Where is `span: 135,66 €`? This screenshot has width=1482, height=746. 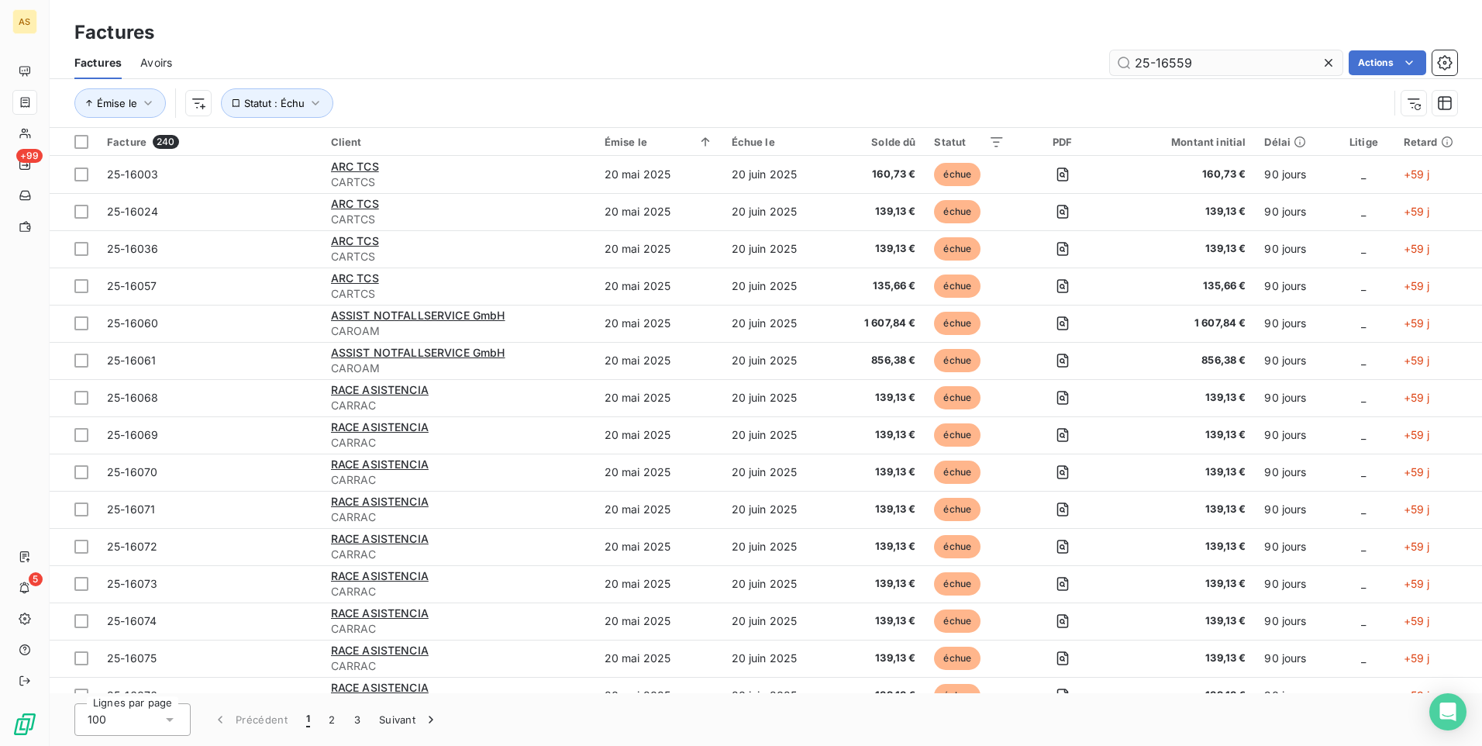
span: 135,66 € is located at coordinates (878, 286).